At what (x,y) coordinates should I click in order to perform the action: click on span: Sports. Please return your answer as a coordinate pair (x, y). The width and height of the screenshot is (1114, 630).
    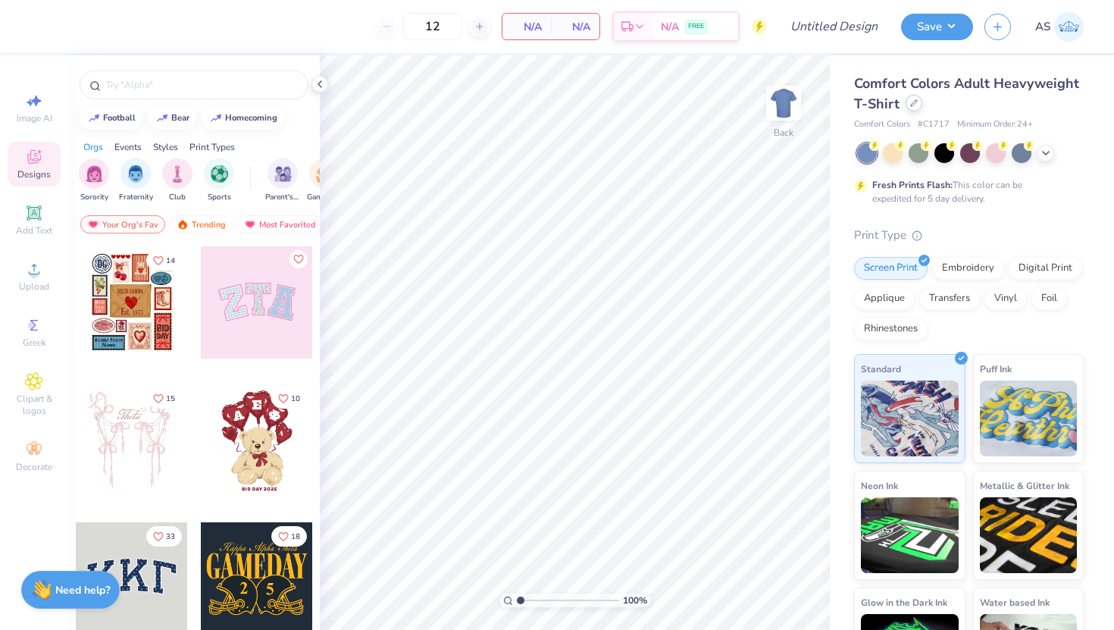
    Looking at the image, I should click on (219, 197).